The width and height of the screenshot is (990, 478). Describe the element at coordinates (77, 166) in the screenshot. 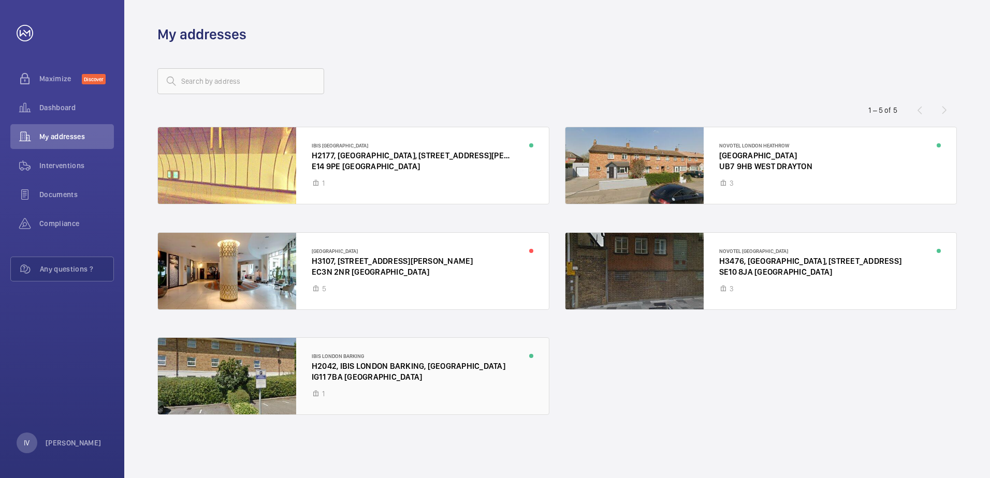

I see `span: Interventions` at that location.